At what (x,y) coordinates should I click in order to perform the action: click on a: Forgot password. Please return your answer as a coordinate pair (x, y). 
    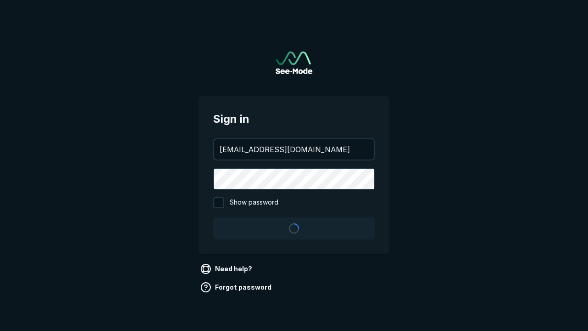
    Looking at the image, I should click on (237, 287).